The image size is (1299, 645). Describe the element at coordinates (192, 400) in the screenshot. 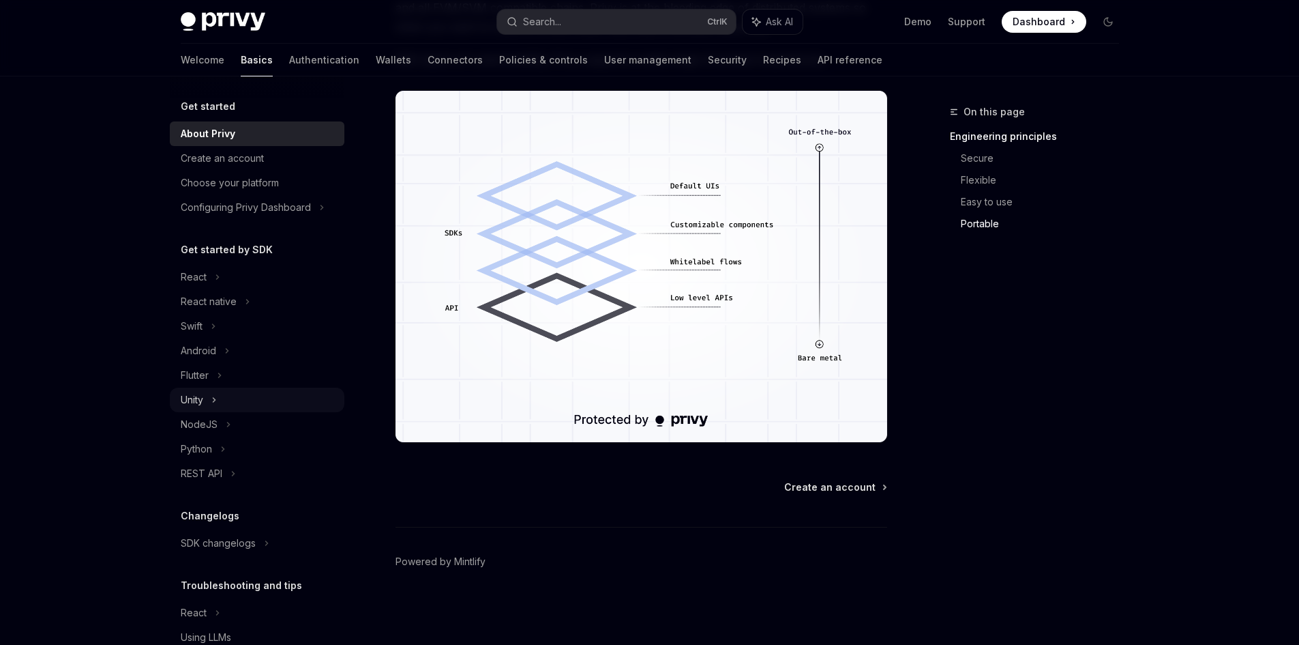

I see `div: Unity` at that location.